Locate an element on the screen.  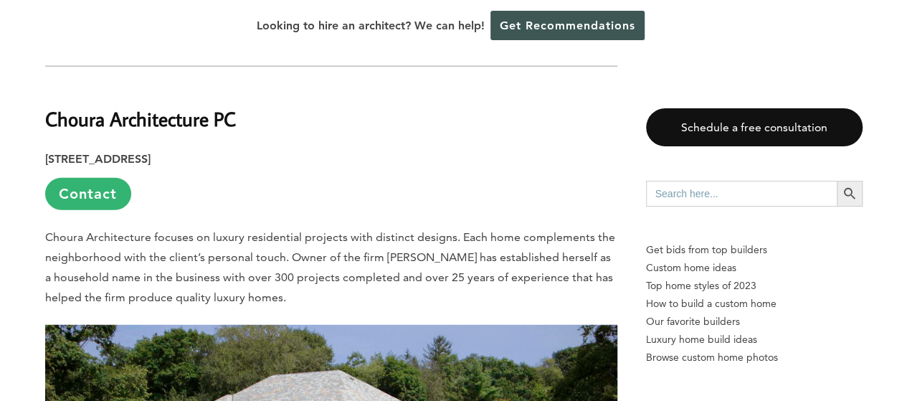
a: Get Recommendations is located at coordinates (567, 25).